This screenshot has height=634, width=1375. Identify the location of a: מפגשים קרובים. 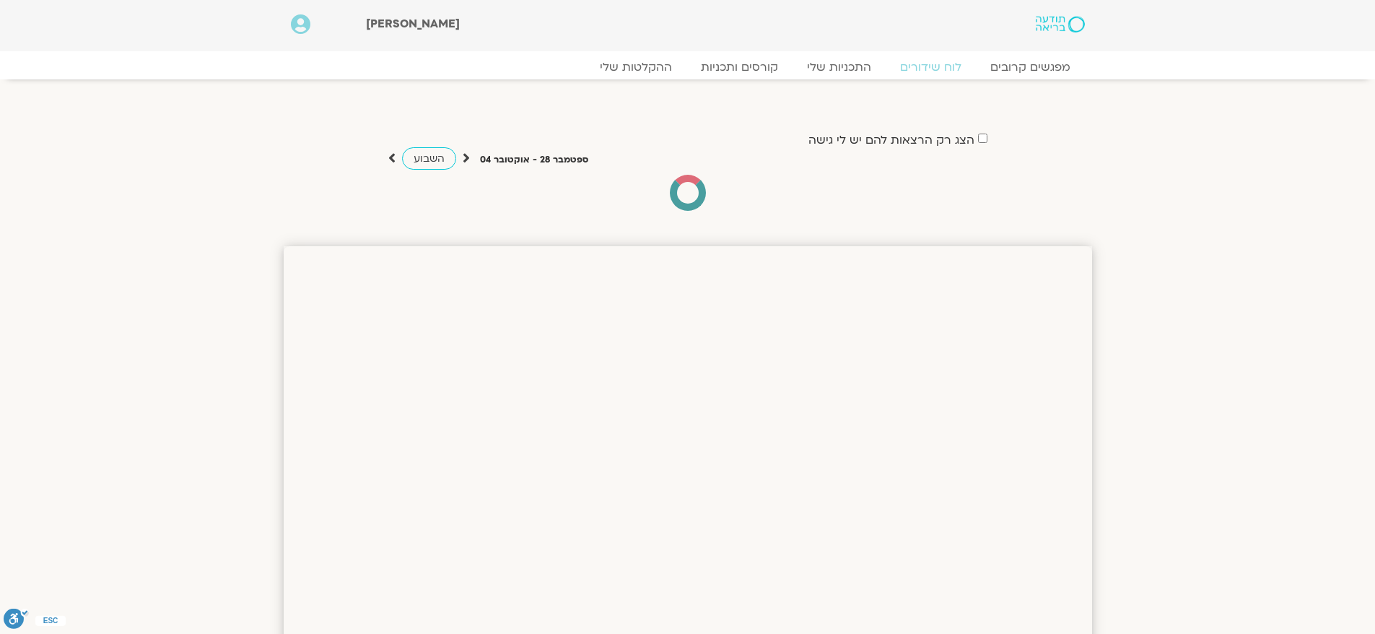
(1030, 67).